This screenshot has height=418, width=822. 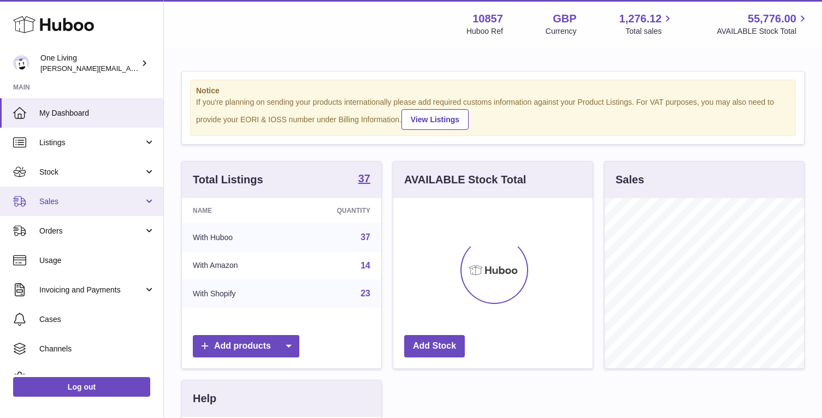 I want to click on a: View Listings, so click(x=435, y=120).